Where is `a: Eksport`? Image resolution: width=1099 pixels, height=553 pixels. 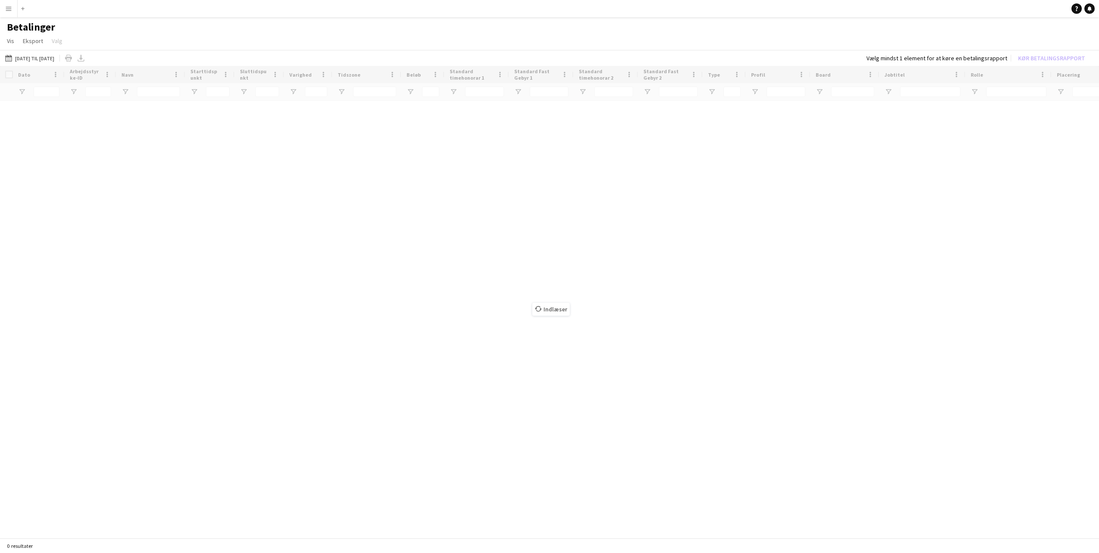 a: Eksport is located at coordinates (33, 41).